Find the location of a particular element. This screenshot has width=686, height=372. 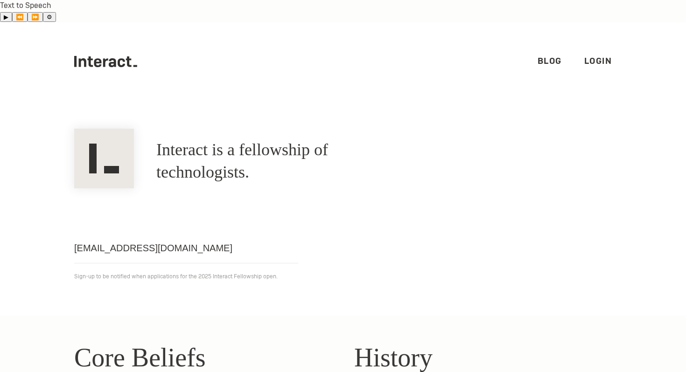

a: Login is located at coordinates (598, 61).